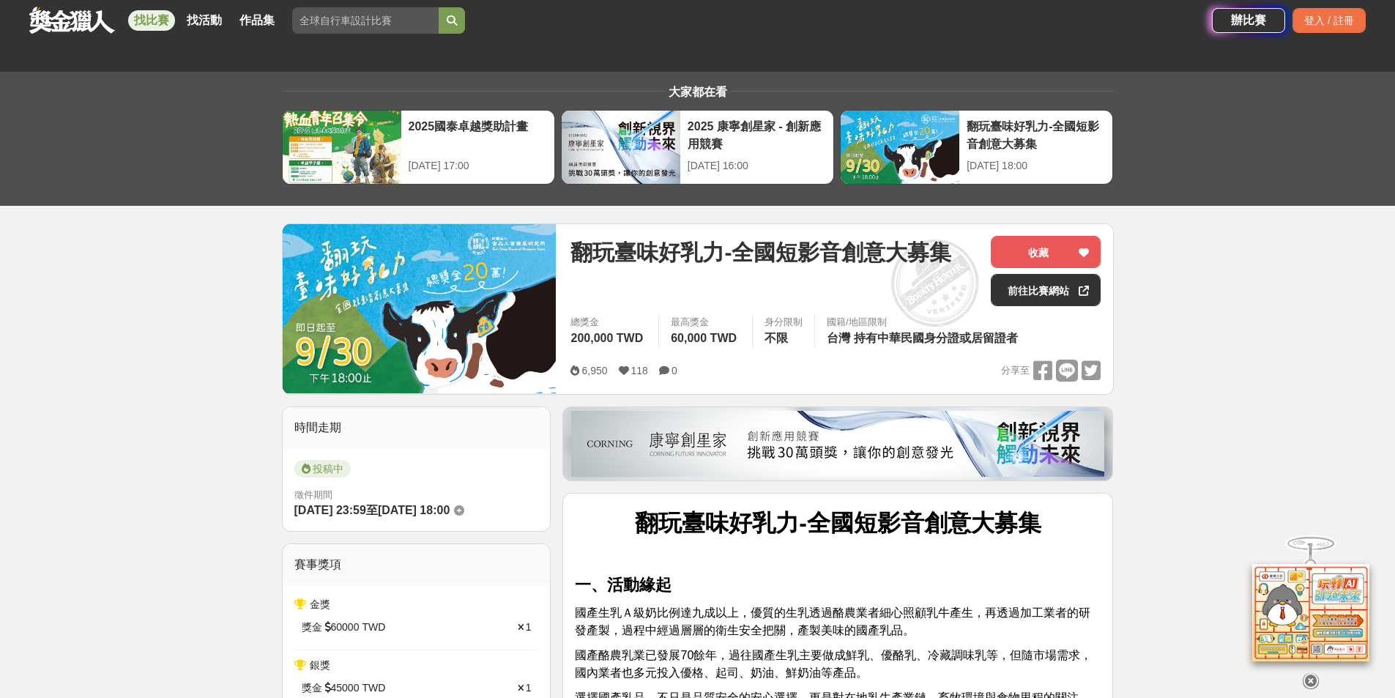 The width and height of the screenshot is (1395, 698). I want to click on span: 分享至, so click(1015, 370).